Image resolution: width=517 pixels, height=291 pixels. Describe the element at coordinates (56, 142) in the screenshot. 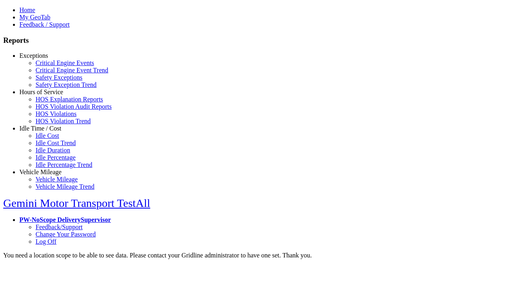

I see `a: Idle Cost Trend` at that location.